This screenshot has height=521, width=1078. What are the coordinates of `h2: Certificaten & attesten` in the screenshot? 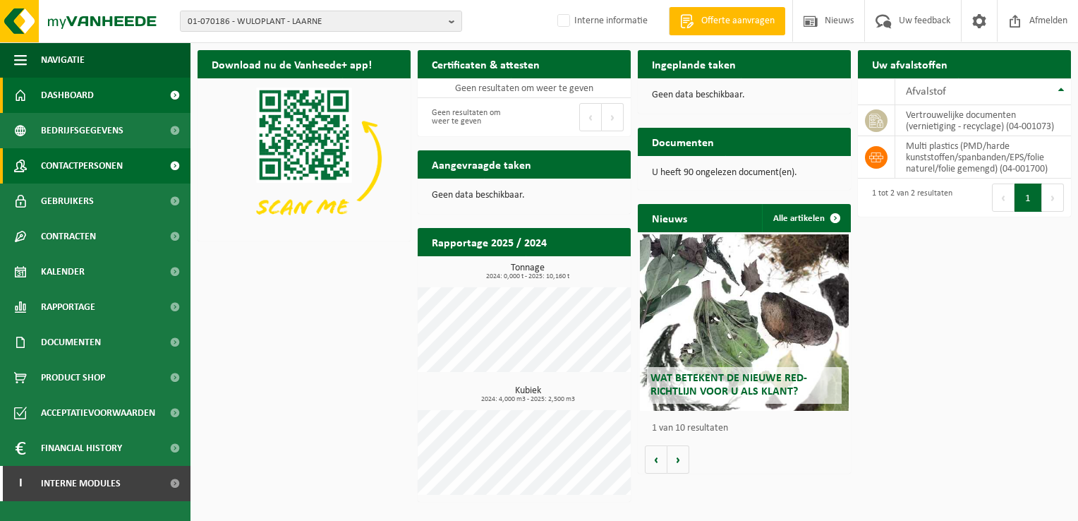 It's located at (485, 63).